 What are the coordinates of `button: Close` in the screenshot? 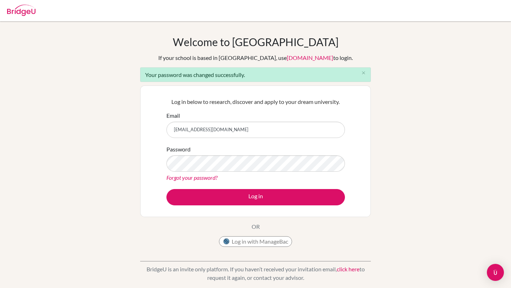 It's located at (363, 73).